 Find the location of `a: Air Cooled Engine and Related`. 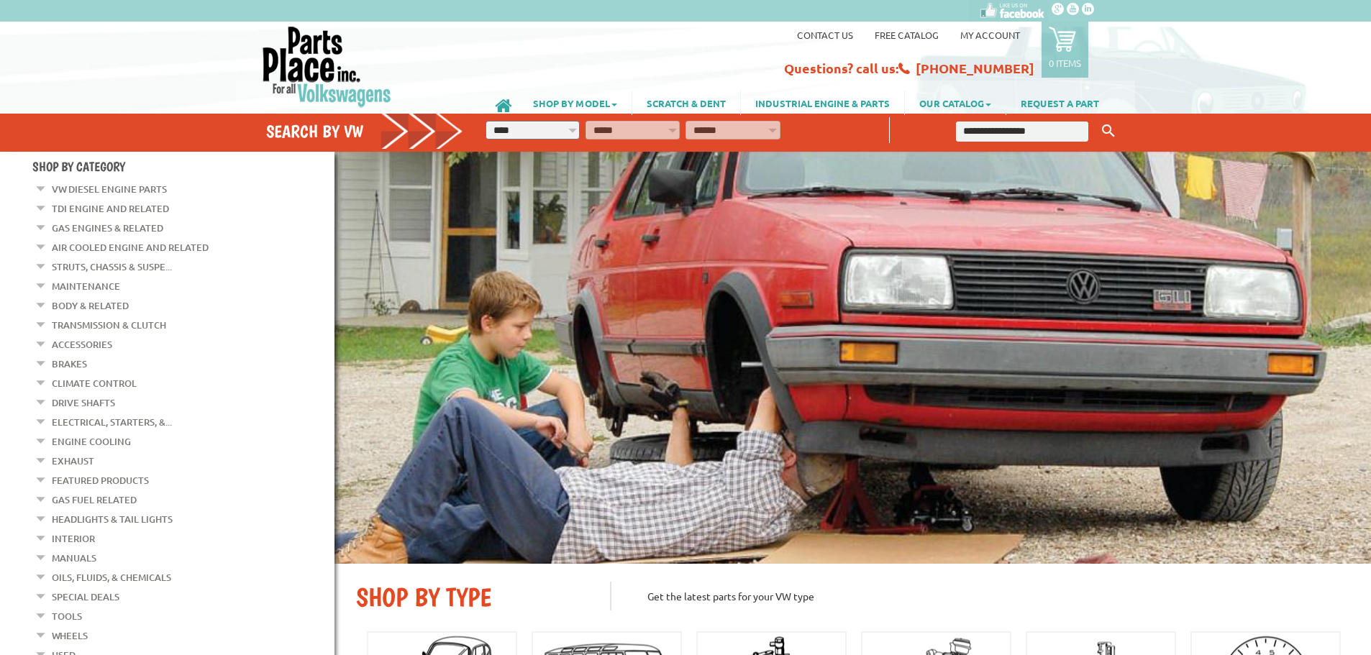

a: Air Cooled Engine and Related is located at coordinates (130, 247).